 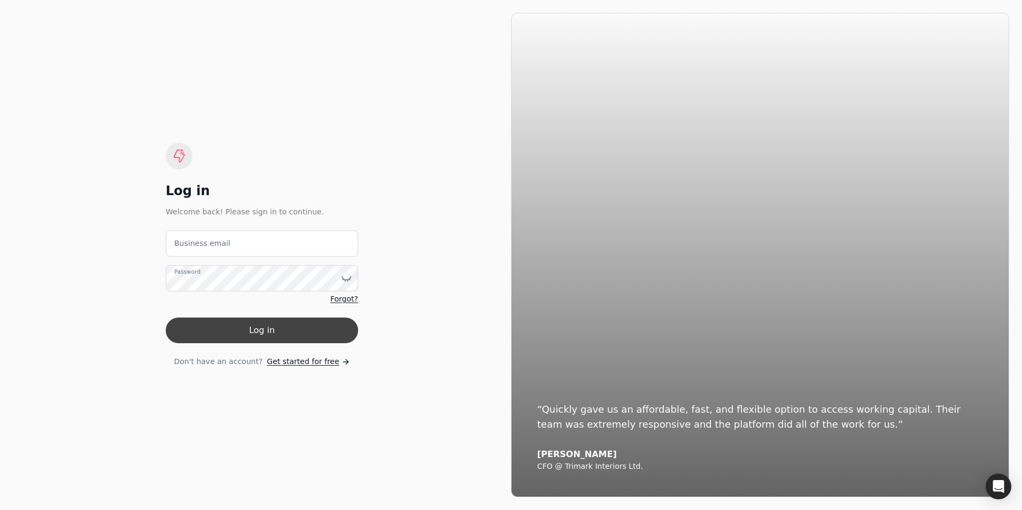 What do you see at coordinates (262, 212) in the screenshot?
I see `div: Welcome back! Please sign in to continue.` at bounding box center [262, 212].